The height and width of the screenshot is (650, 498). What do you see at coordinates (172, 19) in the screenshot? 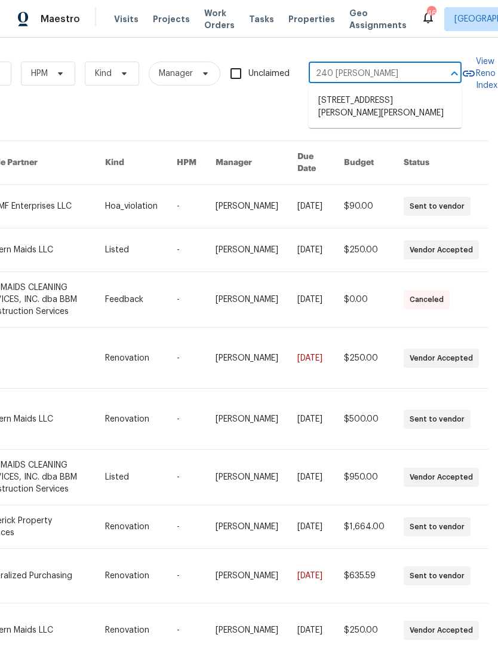
I see `span: Projects` at bounding box center [172, 19].